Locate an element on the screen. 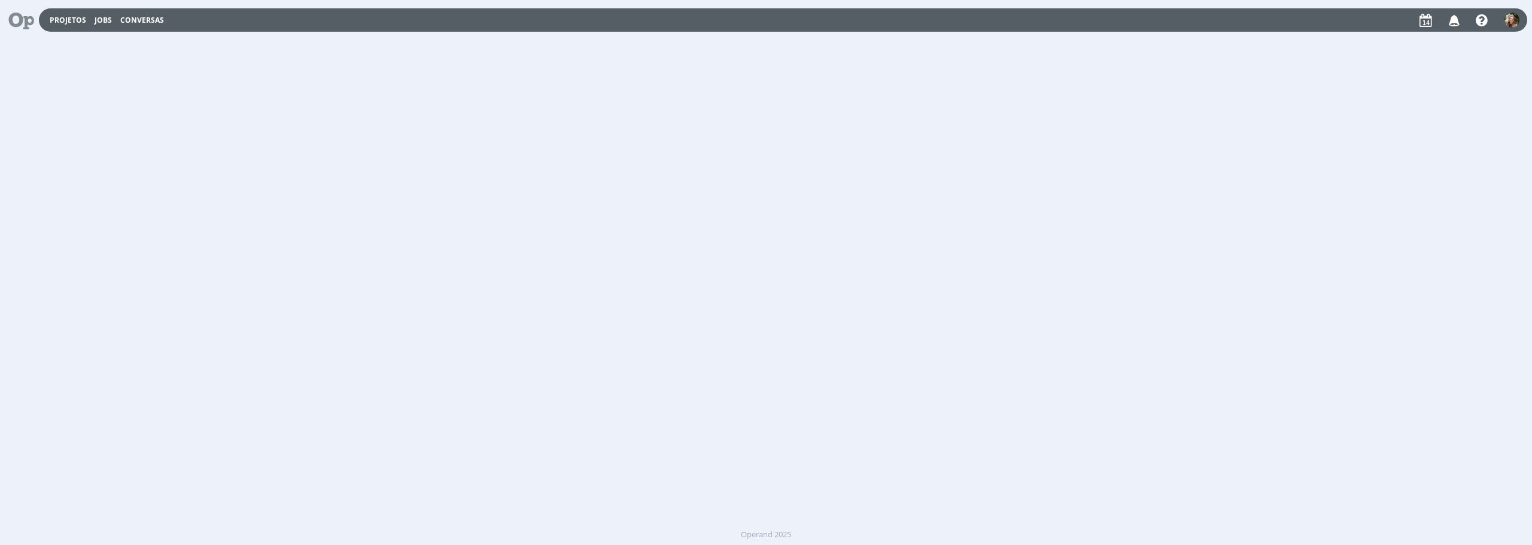  button: Jobs is located at coordinates (103, 20).